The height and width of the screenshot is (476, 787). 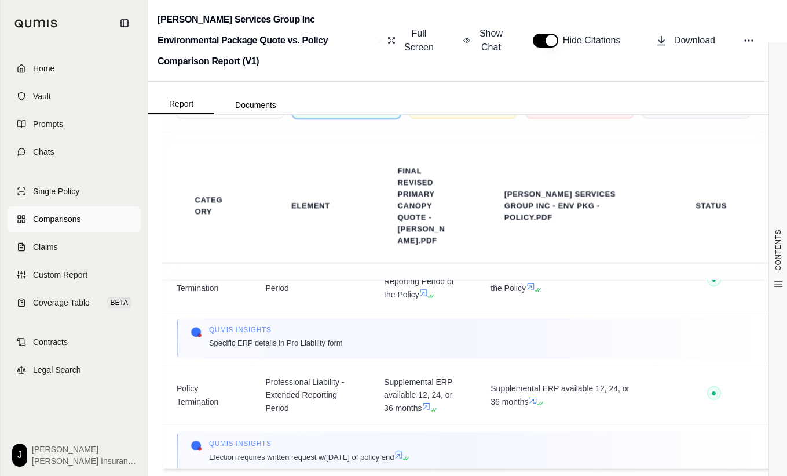 I want to click on span: BETA, so click(x=119, y=302).